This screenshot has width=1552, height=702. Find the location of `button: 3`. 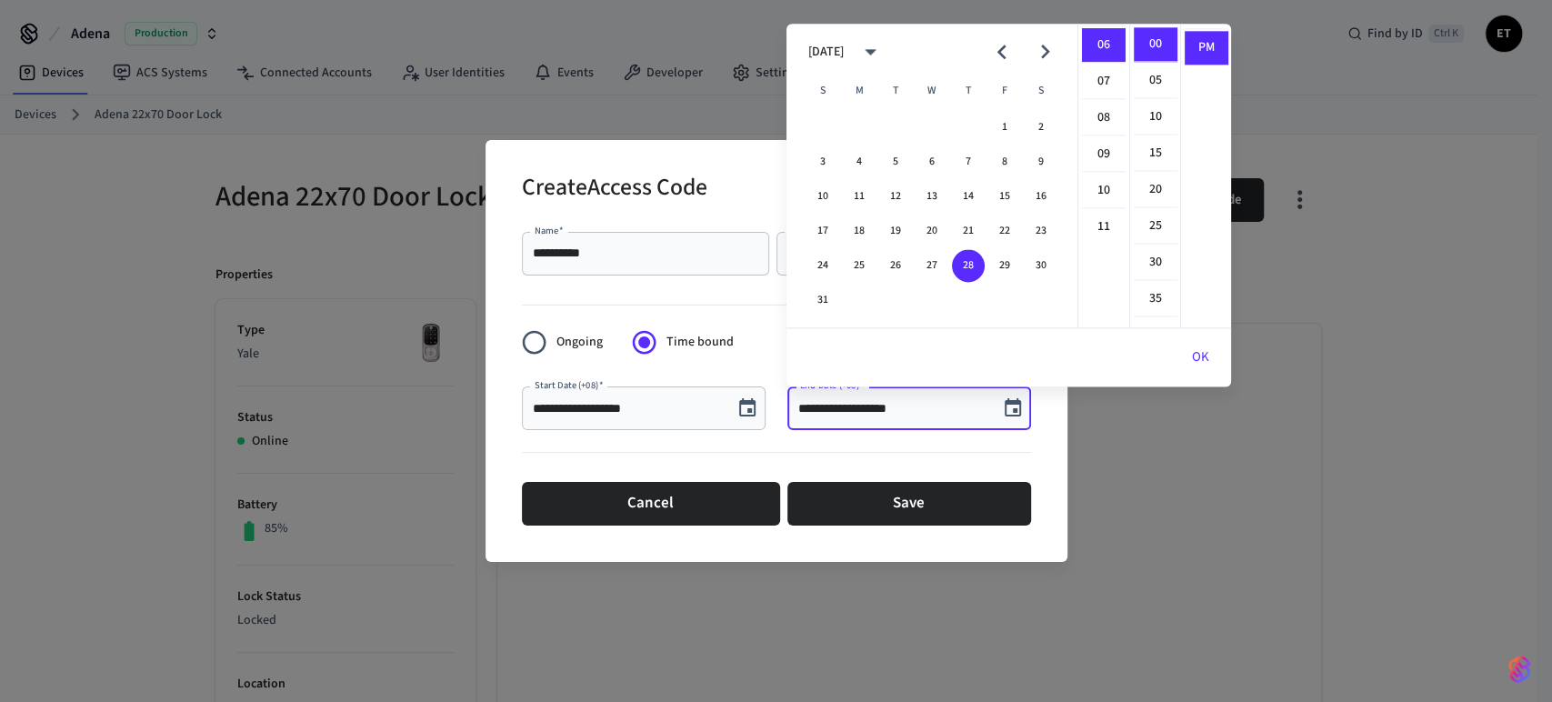

button: 3 is located at coordinates (823, 162).